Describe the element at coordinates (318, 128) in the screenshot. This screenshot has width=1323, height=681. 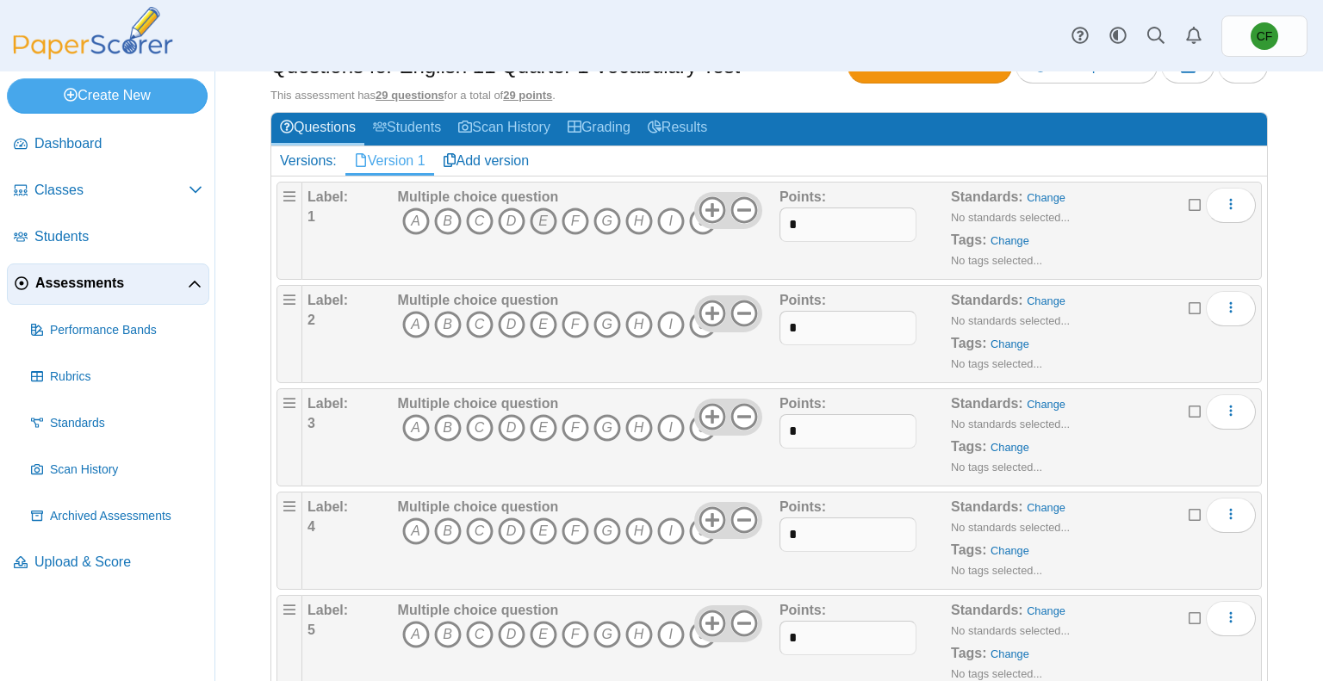
I see `a: Questions` at that location.